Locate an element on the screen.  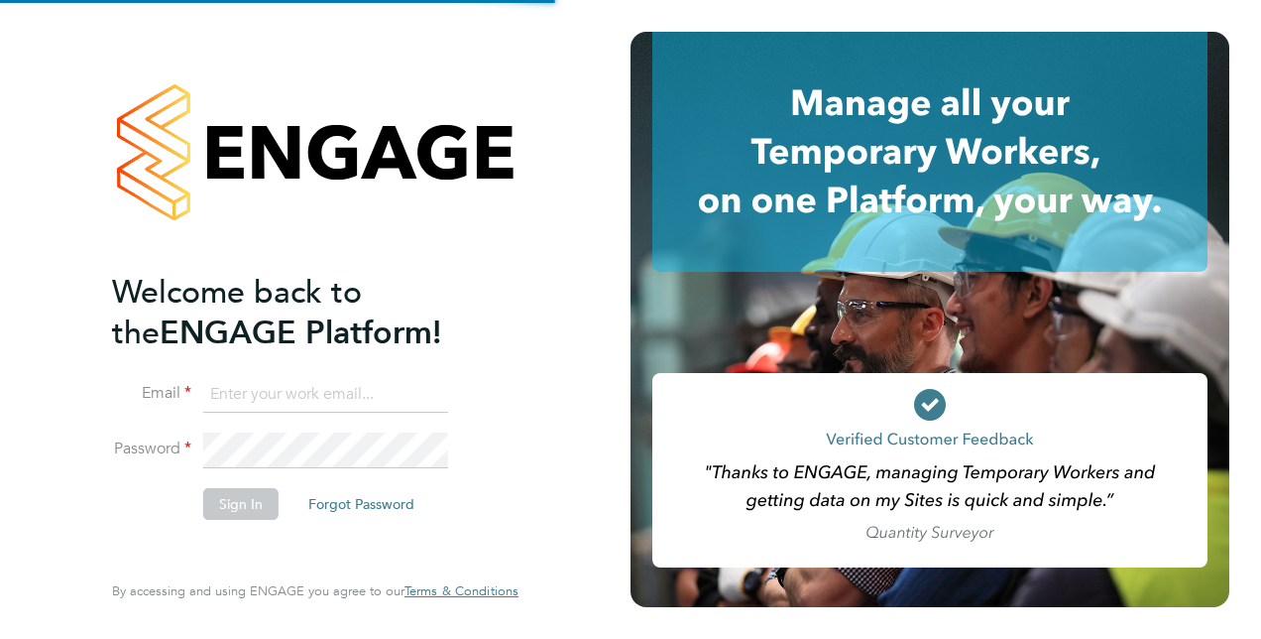
input: Enter your work email... is located at coordinates (325, 395).